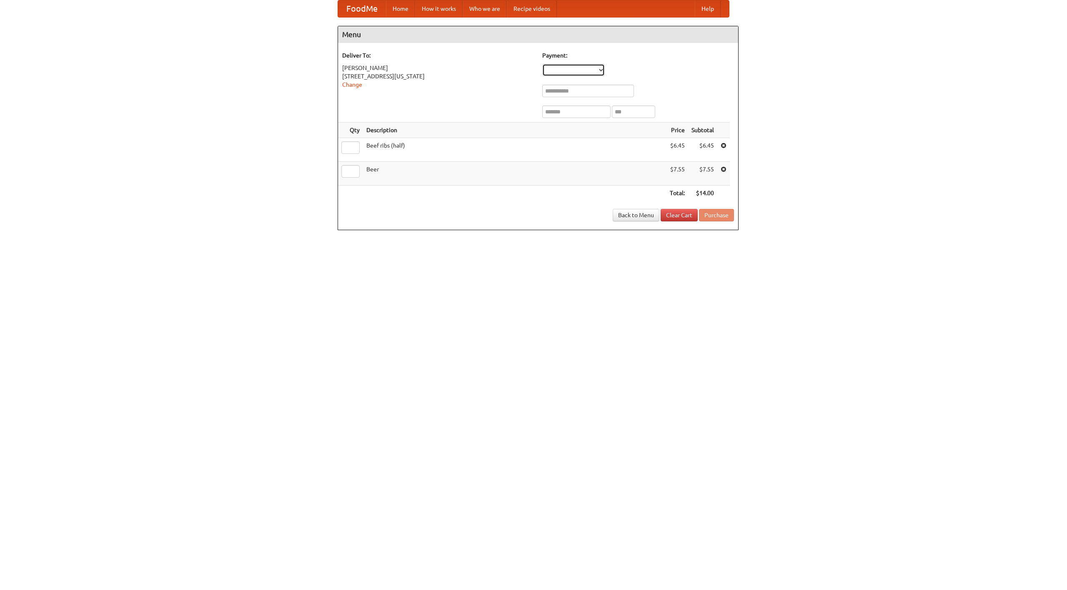  What do you see at coordinates (438, 55) in the screenshot?
I see `h5: Deliver To:` at bounding box center [438, 55].